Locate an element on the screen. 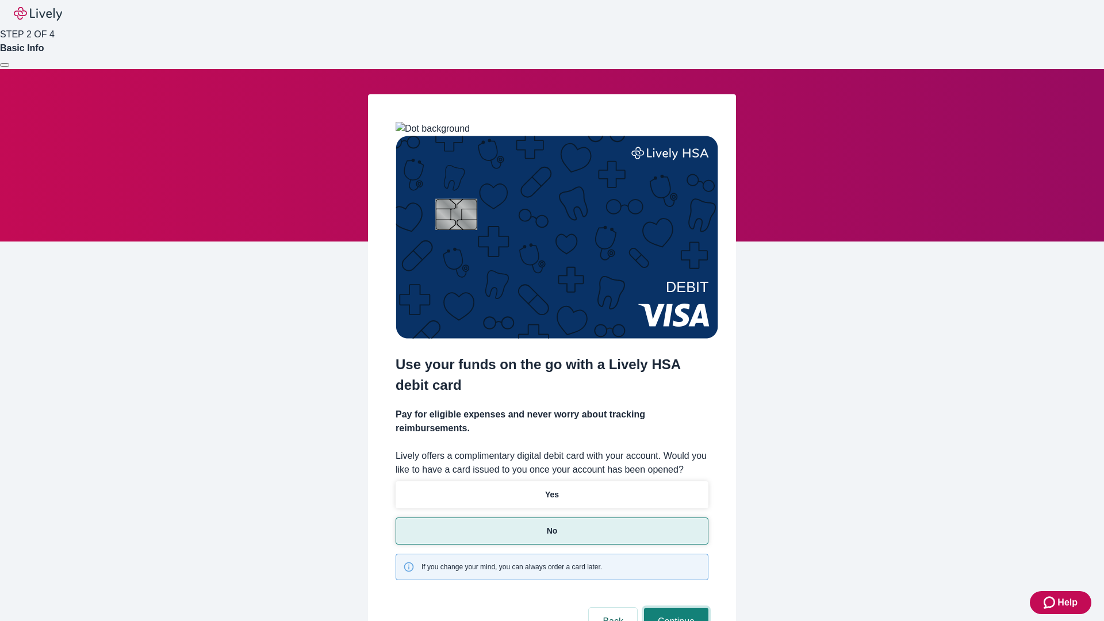 This screenshot has width=1104, height=621. h2: Use your funds on the go with a Lively HSA debit card is located at coordinates (552, 375).